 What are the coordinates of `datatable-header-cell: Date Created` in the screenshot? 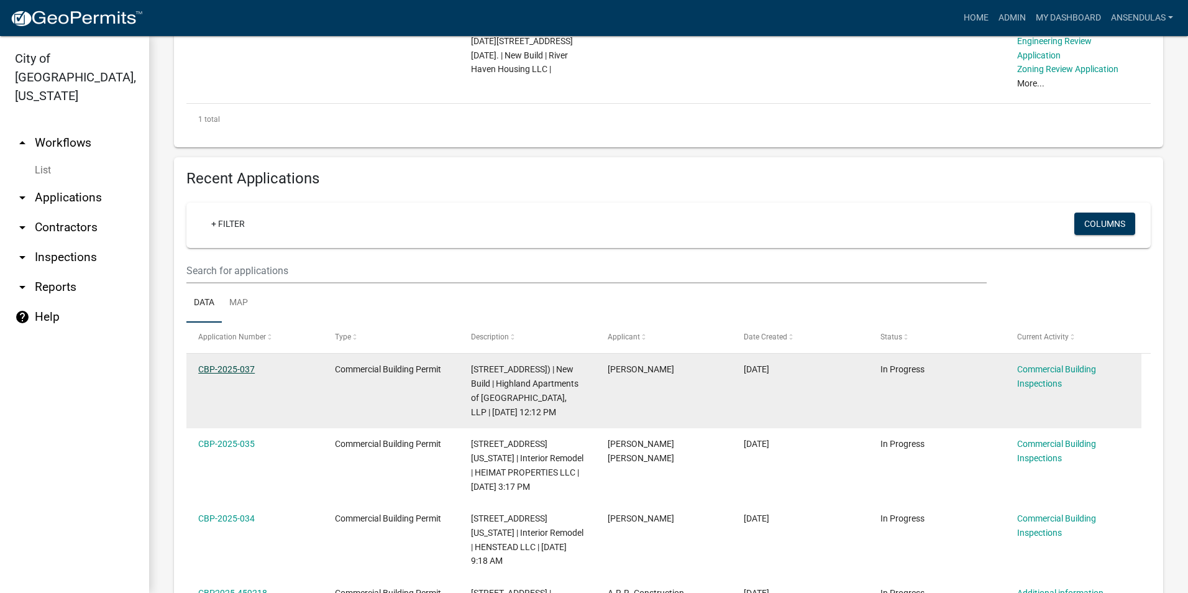 It's located at (800, 337).